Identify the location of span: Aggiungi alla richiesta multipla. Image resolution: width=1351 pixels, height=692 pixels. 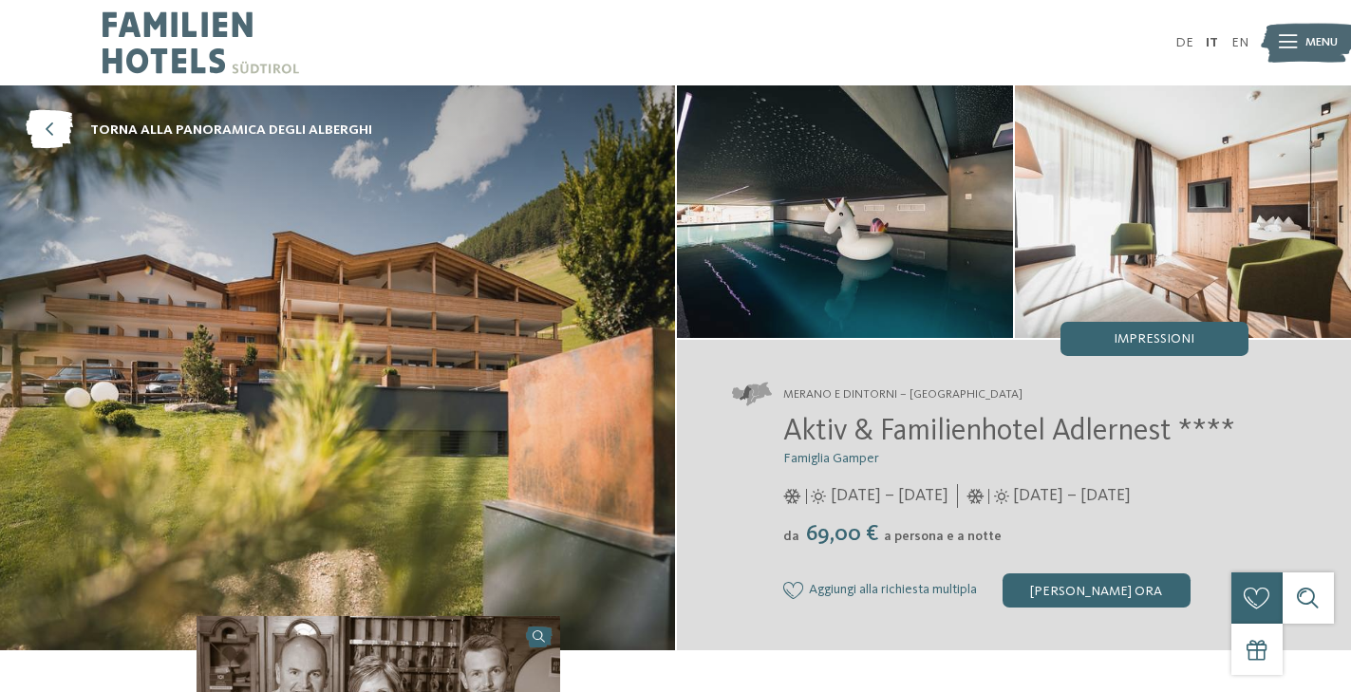
(893, 591).